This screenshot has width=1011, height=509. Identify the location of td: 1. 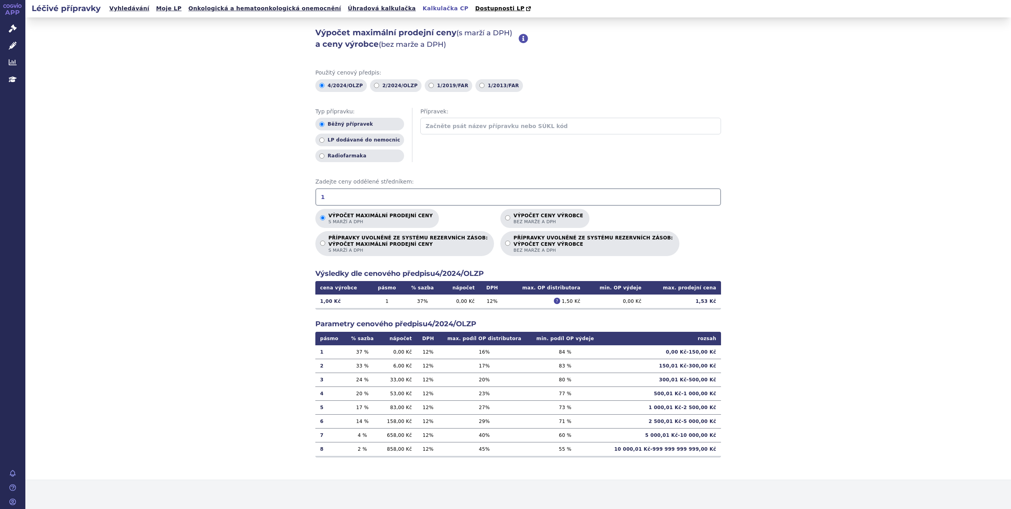
(387, 301).